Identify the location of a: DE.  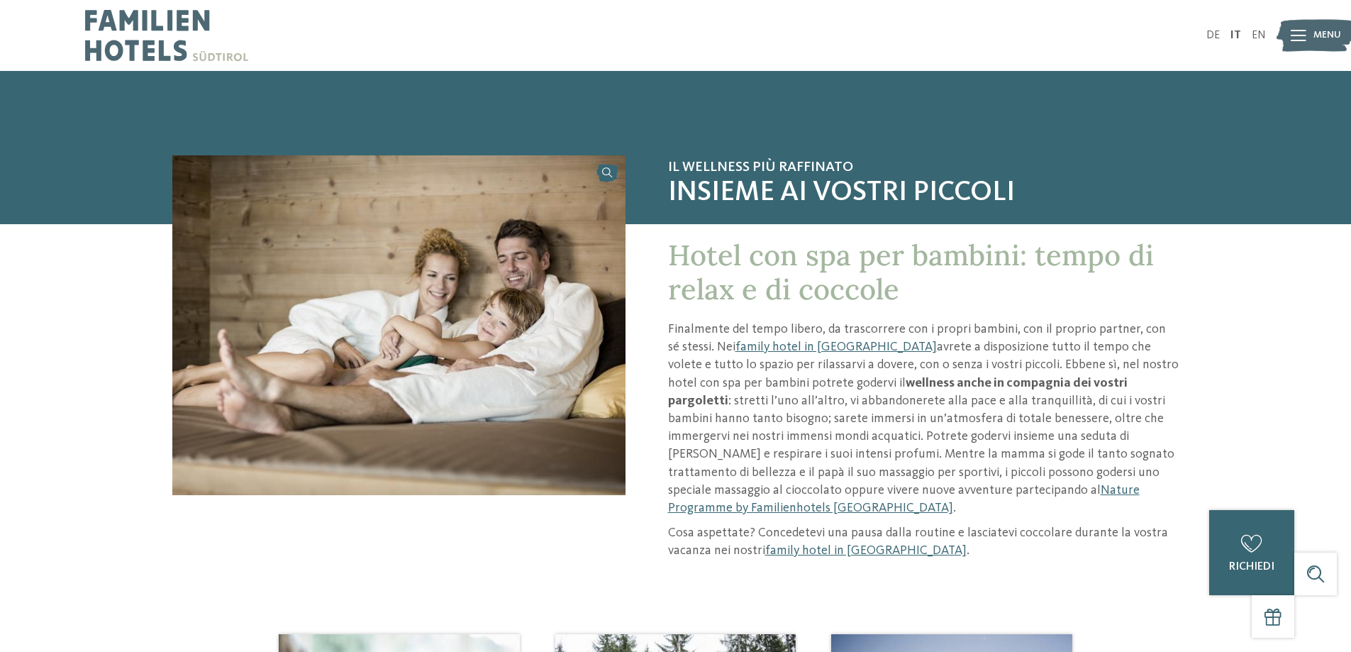
(1213, 35).